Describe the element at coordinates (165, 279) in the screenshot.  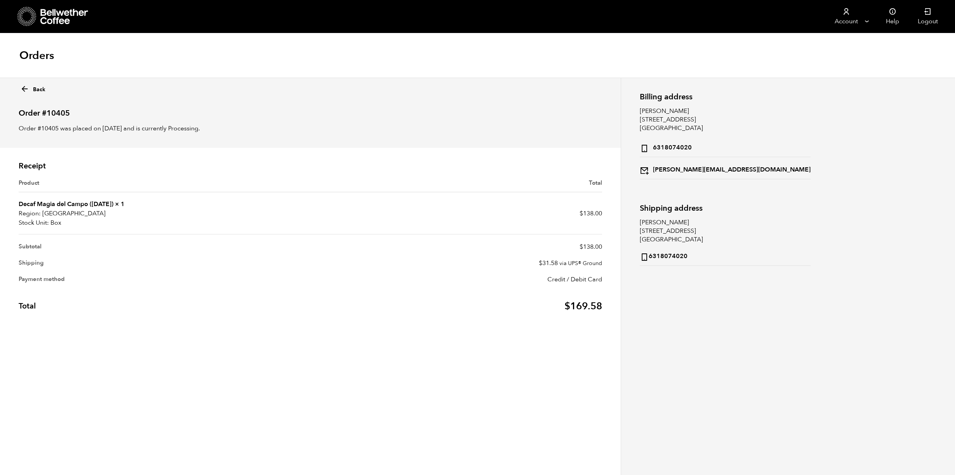
I see `th: Payment method` at that location.